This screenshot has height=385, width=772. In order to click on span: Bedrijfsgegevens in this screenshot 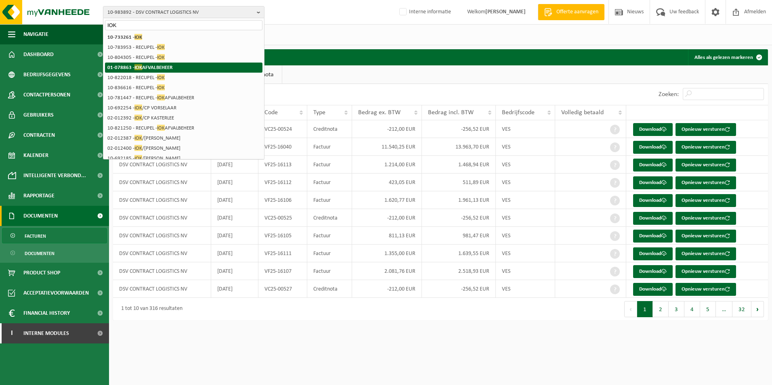, I will do `click(47, 75)`.